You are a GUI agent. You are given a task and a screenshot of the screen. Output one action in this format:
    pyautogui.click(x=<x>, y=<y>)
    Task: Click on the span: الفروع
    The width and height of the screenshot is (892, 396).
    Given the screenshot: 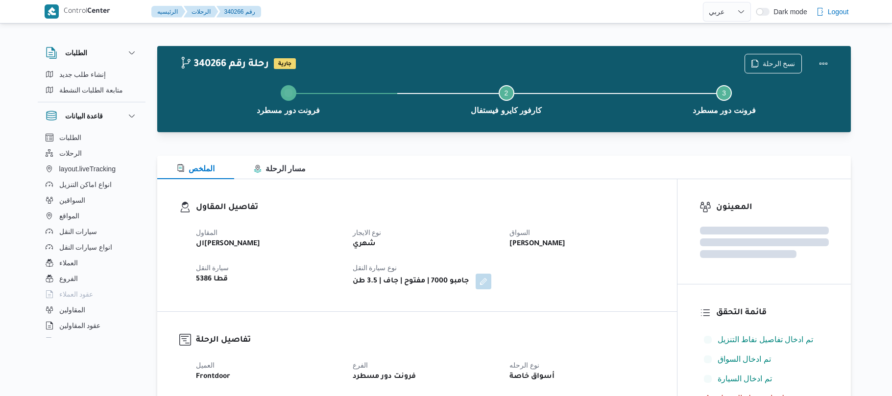 What is the action you would take?
    pyautogui.click(x=69, y=279)
    